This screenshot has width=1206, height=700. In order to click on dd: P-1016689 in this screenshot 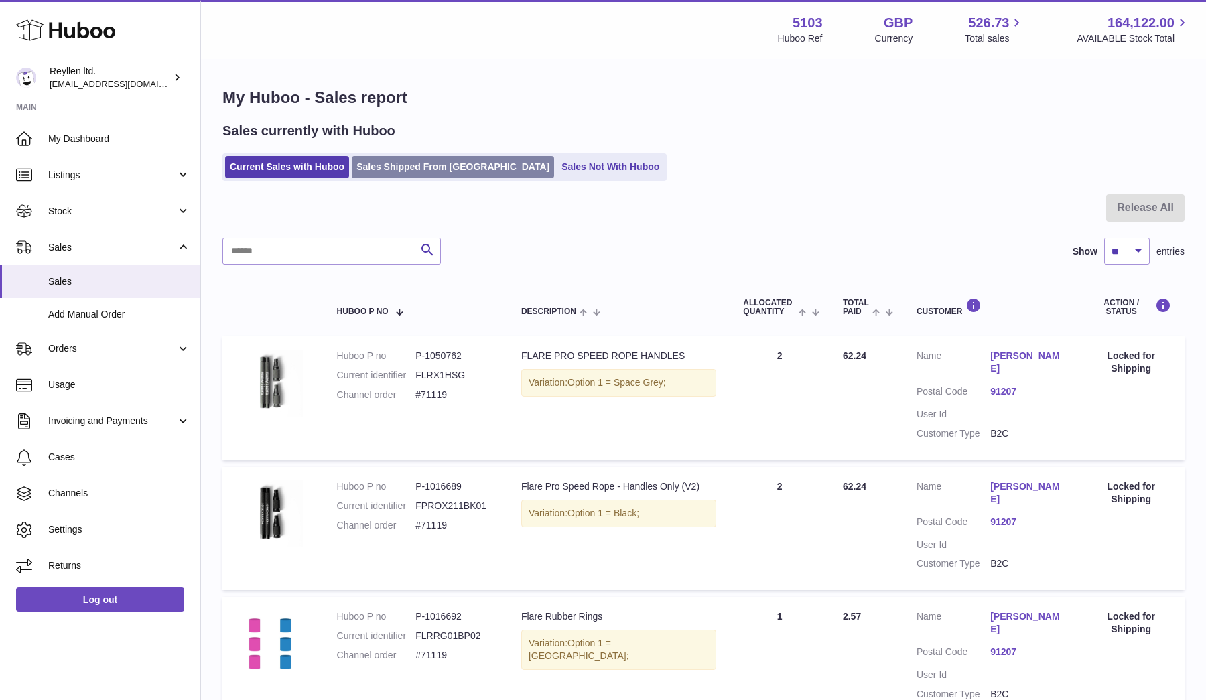, I will do `click(455, 487)`.